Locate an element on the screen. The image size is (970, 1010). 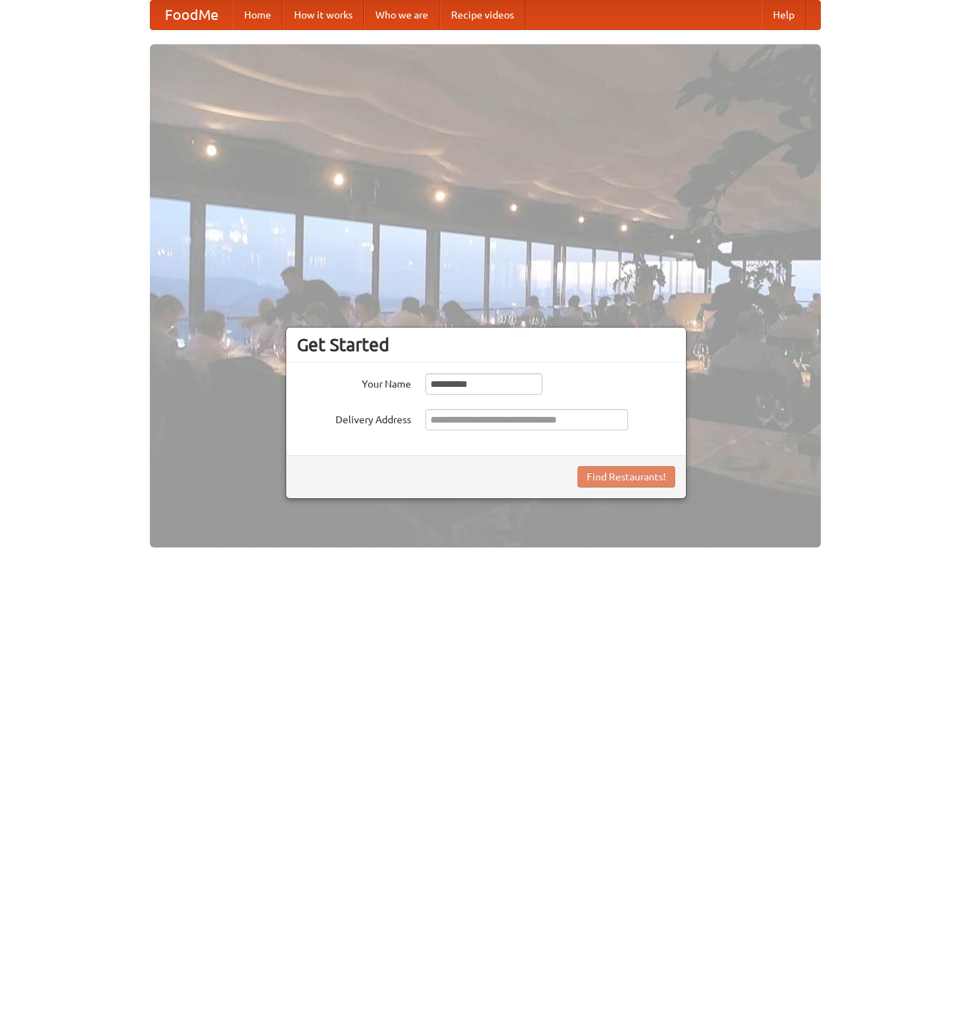
label: Your Name is located at coordinates (354, 382).